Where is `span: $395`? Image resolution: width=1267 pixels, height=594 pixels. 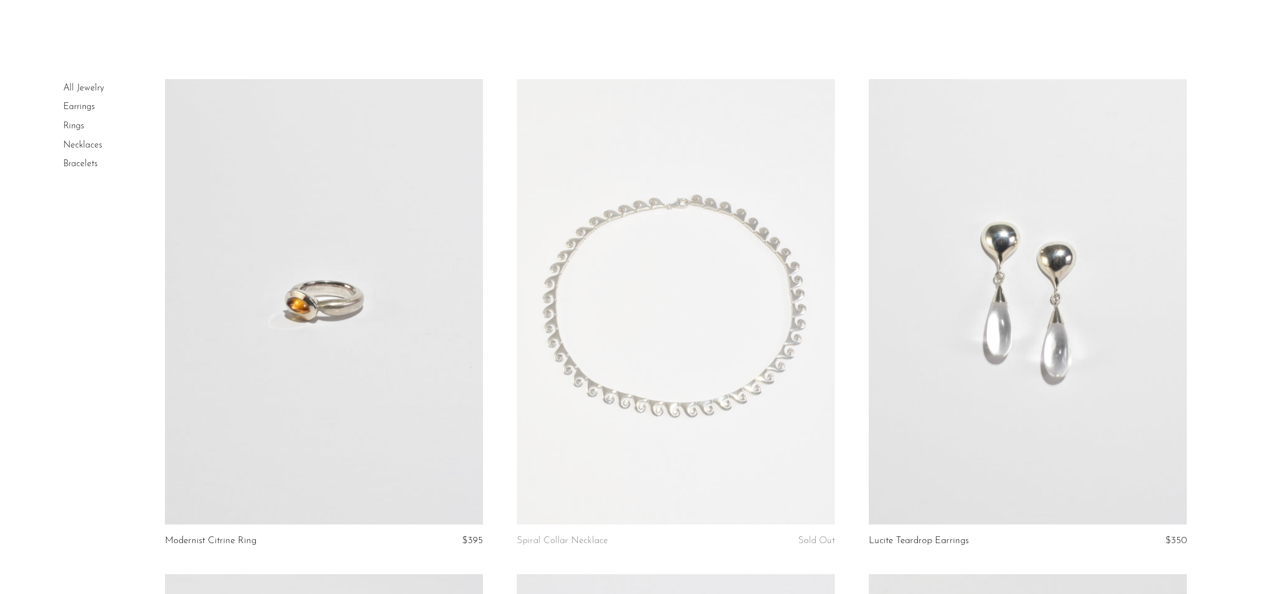
span: $395 is located at coordinates (472, 540).